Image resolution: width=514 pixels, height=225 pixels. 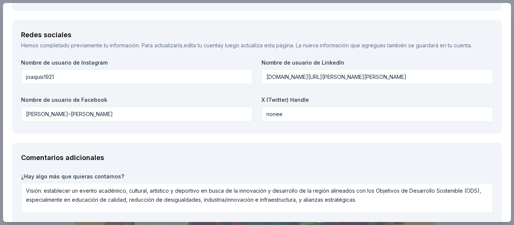 I want to click on textarea: Visión: establecer un evento académico, cultural, artístico y deportivo en busca de la innovación..., so click(x=257, y=198).